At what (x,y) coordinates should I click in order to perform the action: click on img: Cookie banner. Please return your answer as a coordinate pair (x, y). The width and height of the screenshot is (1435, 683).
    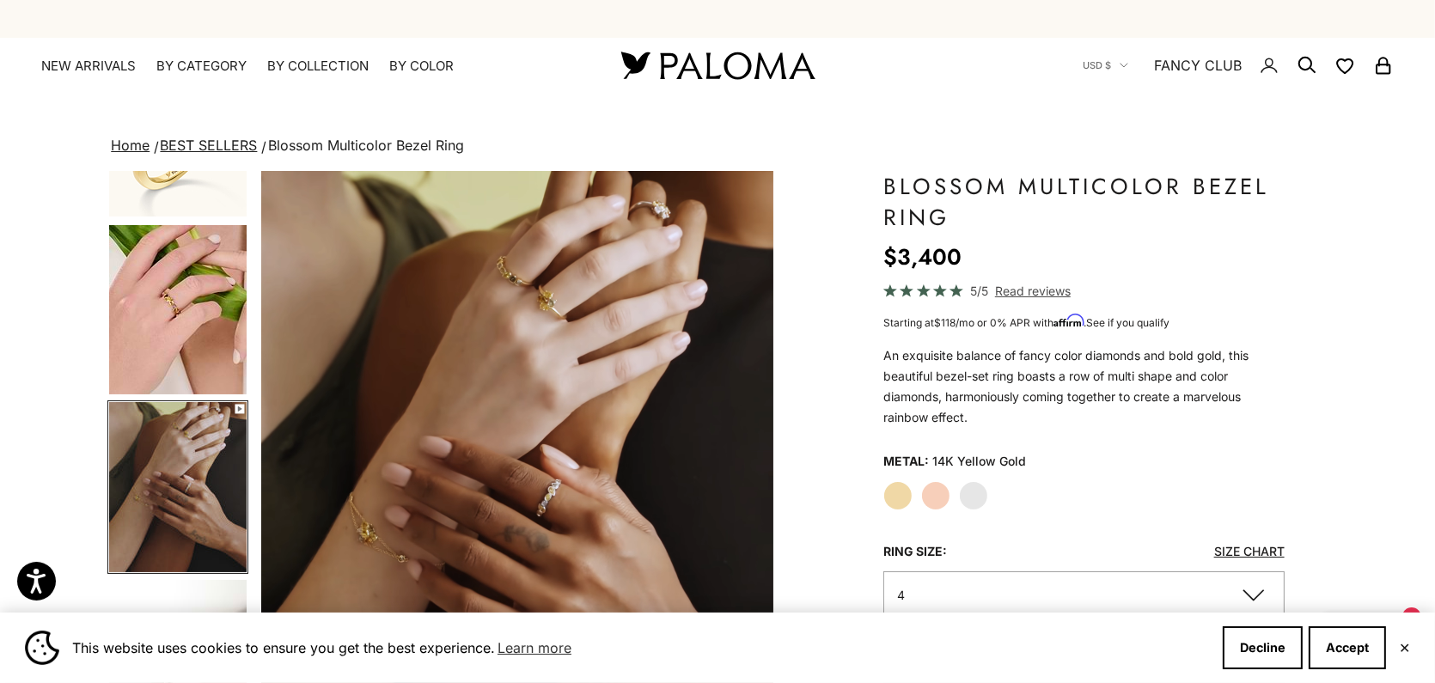
    Looking at the image, I should click on (42, 648).